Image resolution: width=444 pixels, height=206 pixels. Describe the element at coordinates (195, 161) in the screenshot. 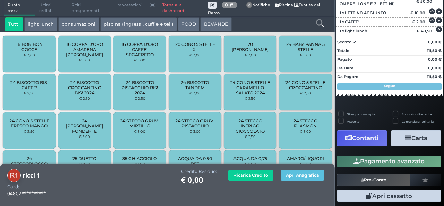

I see `span: ACQUA DA 0,50 PET` at that location.